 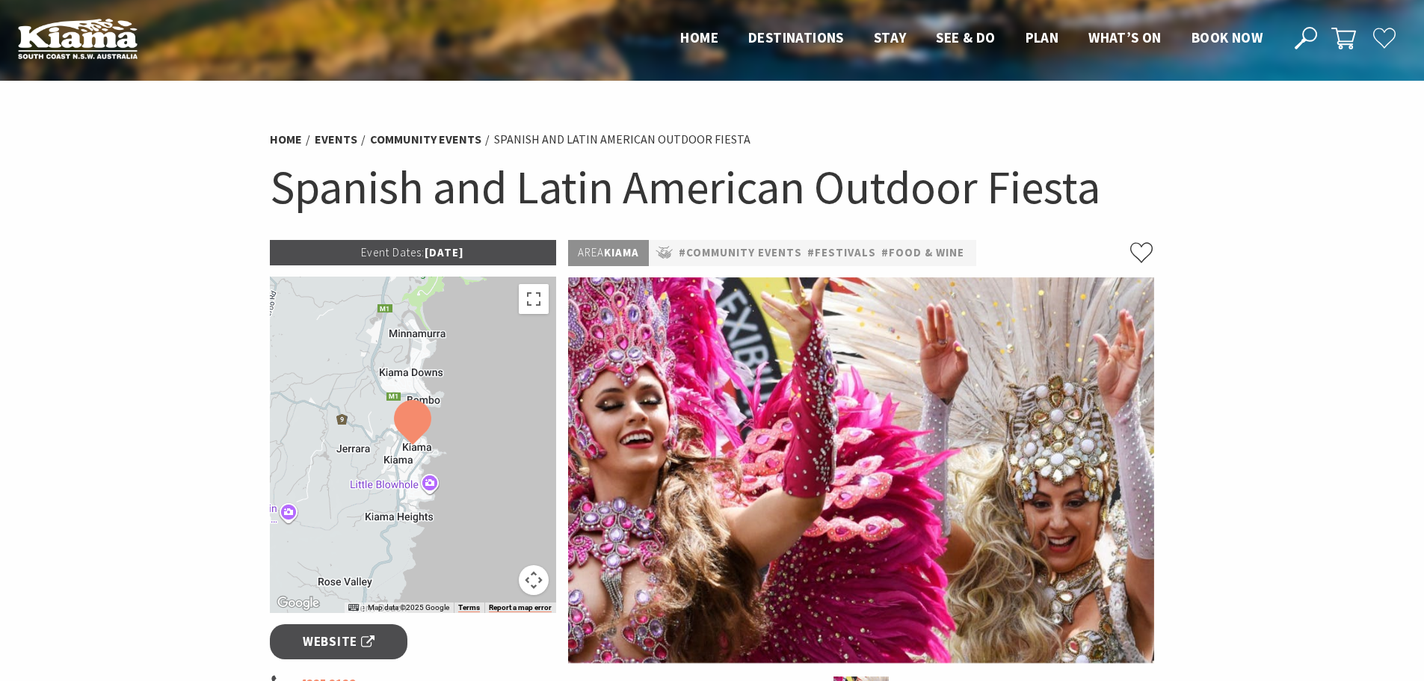 I want to click on a: Terms (opens in new tab), so click(x=469, y=608).